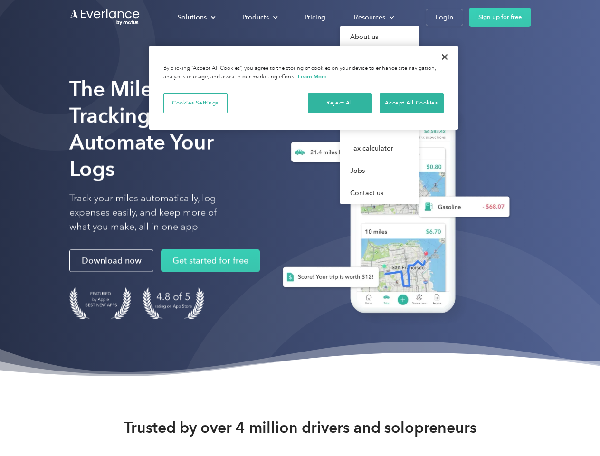  Describe the element at coordinates (300, 428) in the screenshot. I see `strong: Trusted by over 4 million drivers and solopreneurs` at that location.